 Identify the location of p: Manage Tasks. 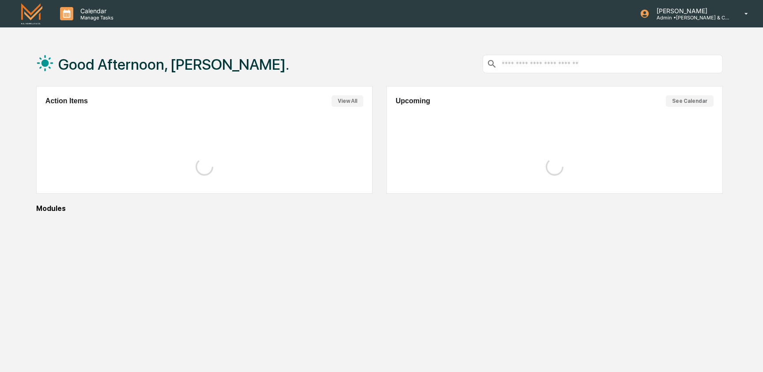
(95, 18).